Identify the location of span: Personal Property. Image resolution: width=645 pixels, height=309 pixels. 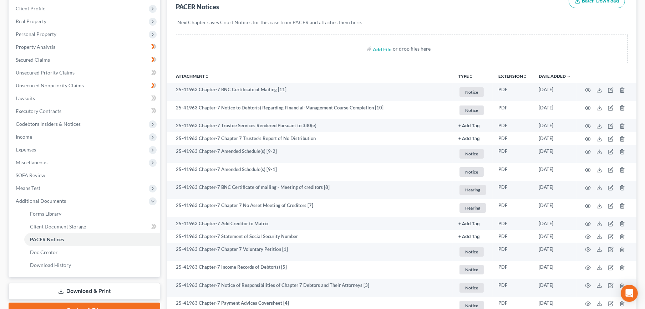
(36, 34).